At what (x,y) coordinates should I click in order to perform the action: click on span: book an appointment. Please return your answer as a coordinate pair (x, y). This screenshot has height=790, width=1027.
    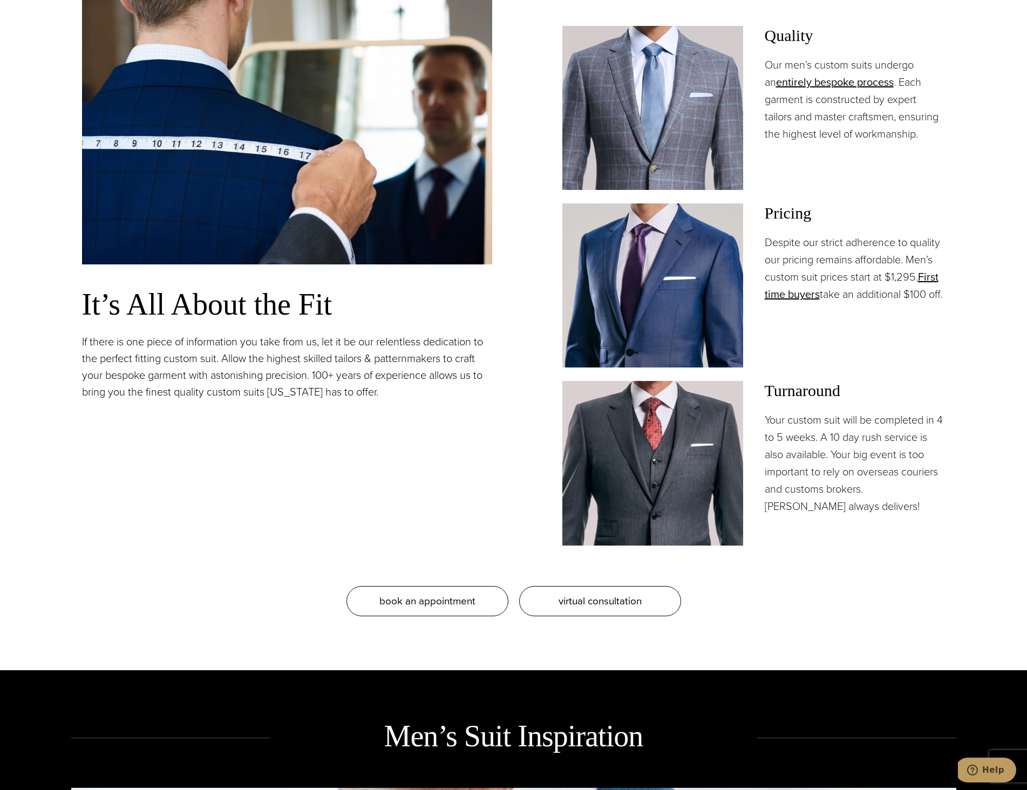
    Looking at the image, I should click on (428, 601).